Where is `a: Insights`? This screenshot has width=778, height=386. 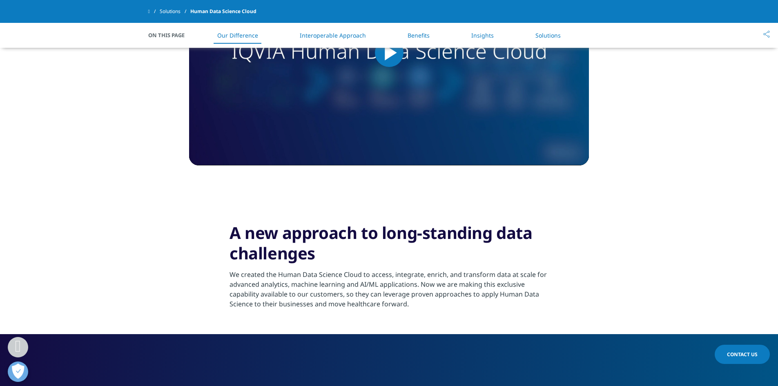
a: Insights is located at coordinates (482, 35).